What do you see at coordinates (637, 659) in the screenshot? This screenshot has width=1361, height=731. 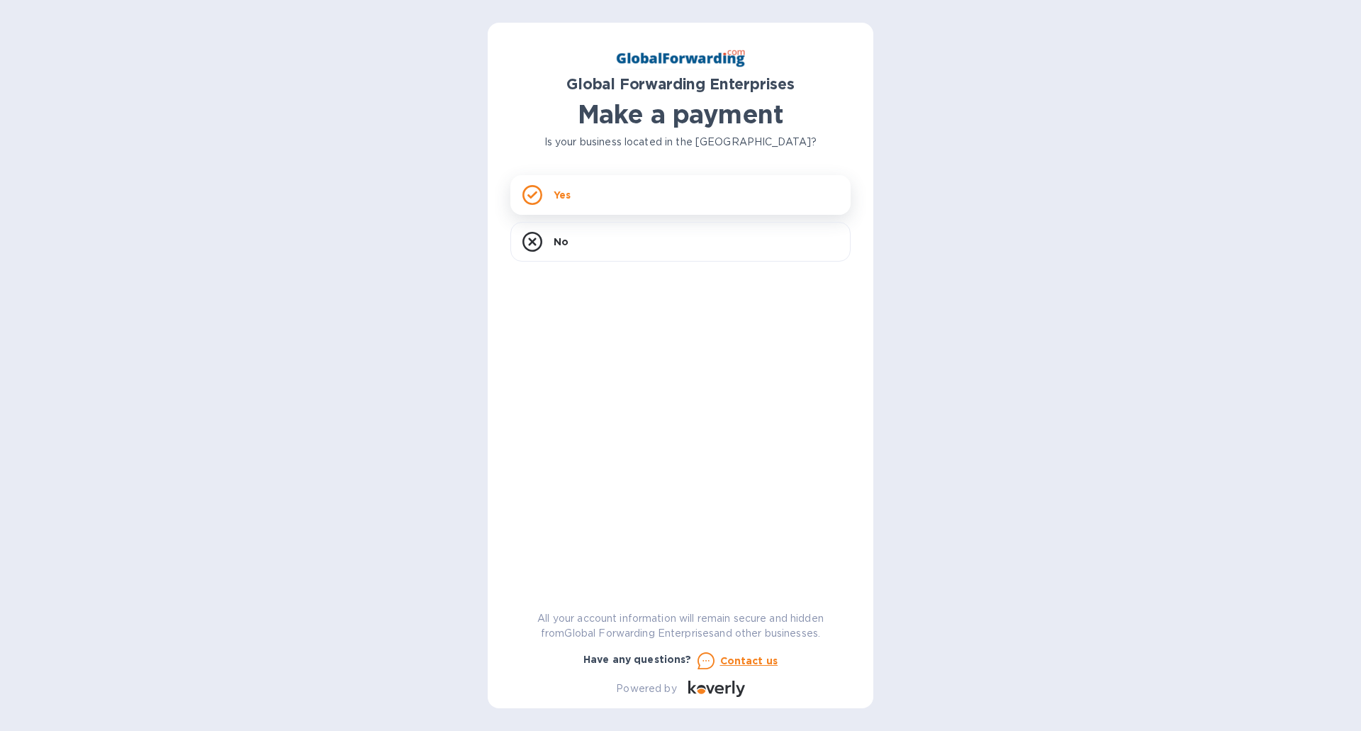 I see `b: Have any questions?` at bounding box center [637, 659].